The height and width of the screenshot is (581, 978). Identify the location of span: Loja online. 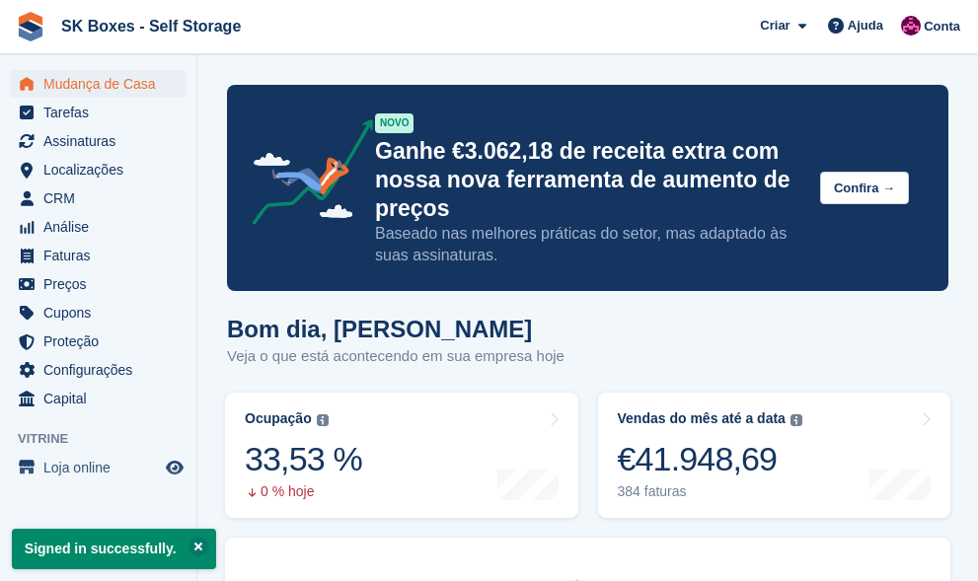
(103, 468).